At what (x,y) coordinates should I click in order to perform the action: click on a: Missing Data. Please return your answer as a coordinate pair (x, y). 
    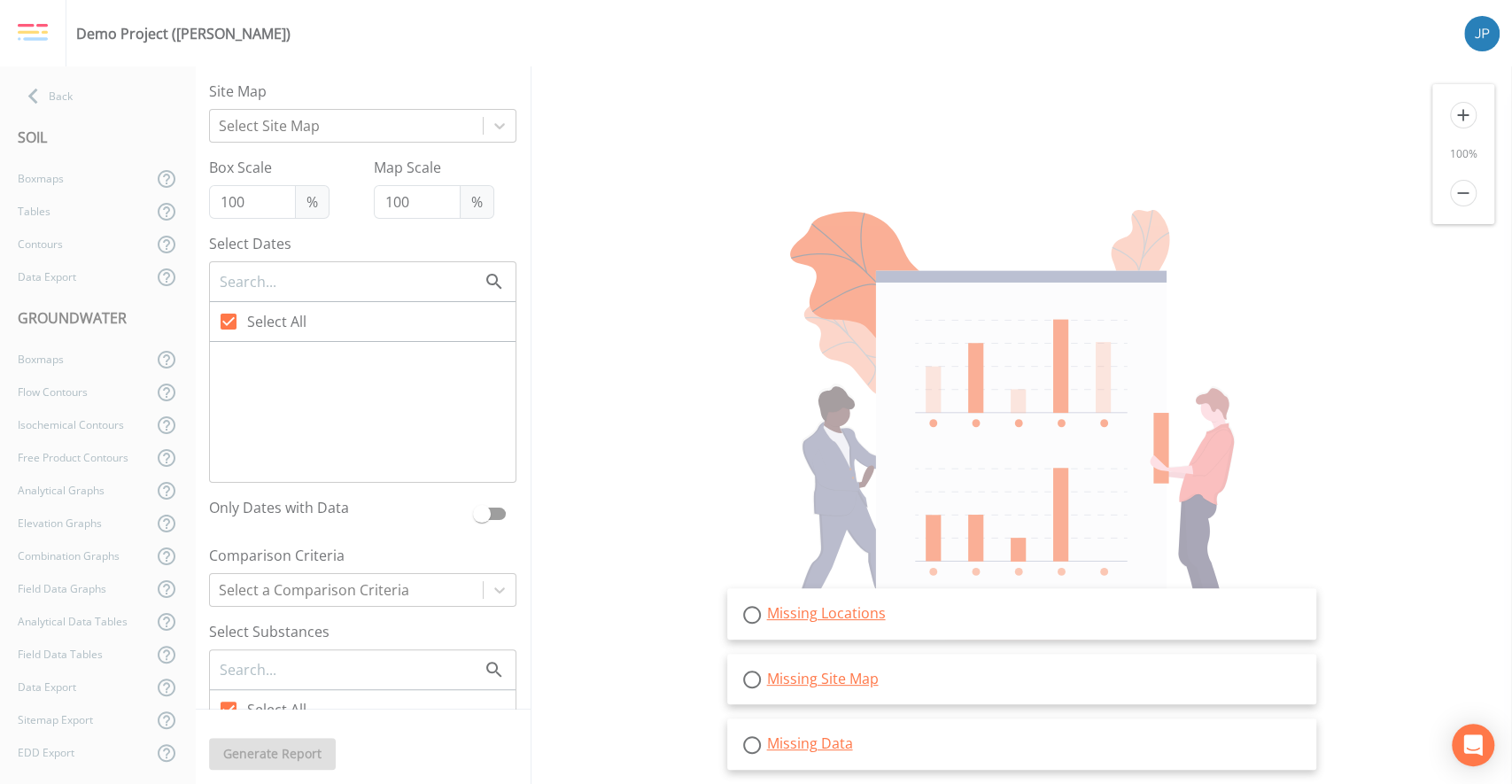
    Looking at the image, I should click on (808, 743).